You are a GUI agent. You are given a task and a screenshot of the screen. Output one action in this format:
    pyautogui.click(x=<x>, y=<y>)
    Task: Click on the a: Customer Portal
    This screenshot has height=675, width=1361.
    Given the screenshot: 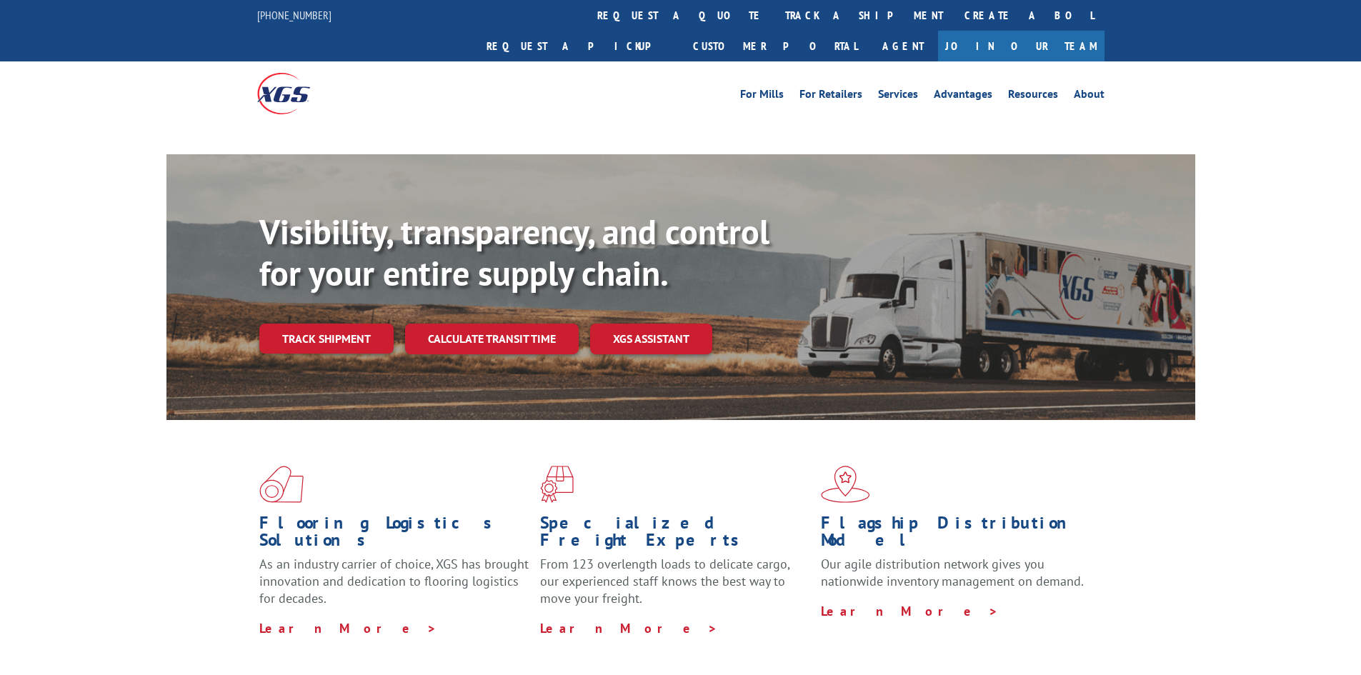 What is the action you would take?
    pyautogui.click(x=775, y=46)
    